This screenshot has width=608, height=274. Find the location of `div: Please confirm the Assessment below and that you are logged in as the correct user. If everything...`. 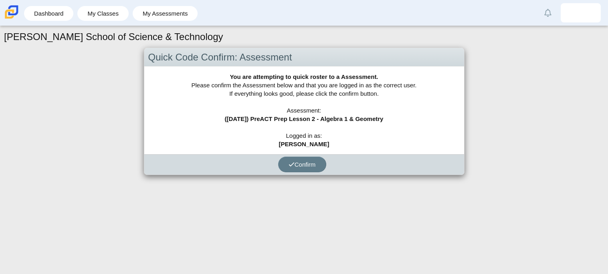

div: Please confirm the Assessment below and that you are logged in as the correct user. If everything... is located at coordinates (304, 110).